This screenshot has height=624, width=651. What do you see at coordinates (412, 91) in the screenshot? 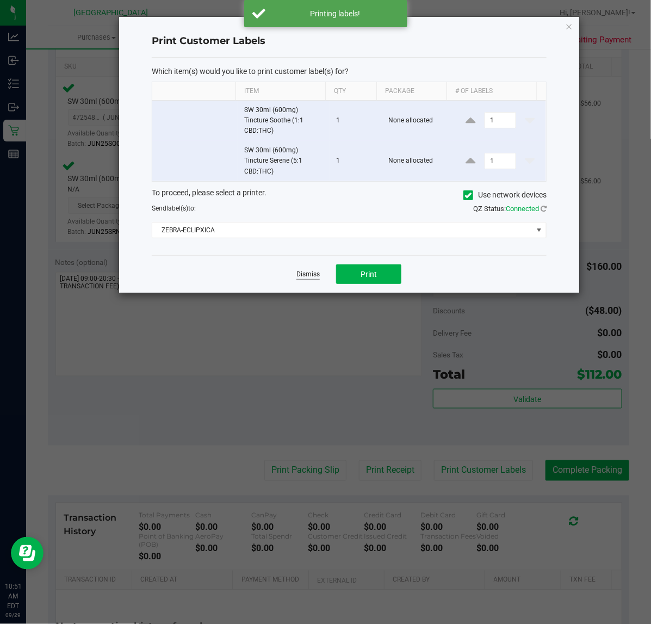
I see `th: Package` at bounding box center [412, 91].